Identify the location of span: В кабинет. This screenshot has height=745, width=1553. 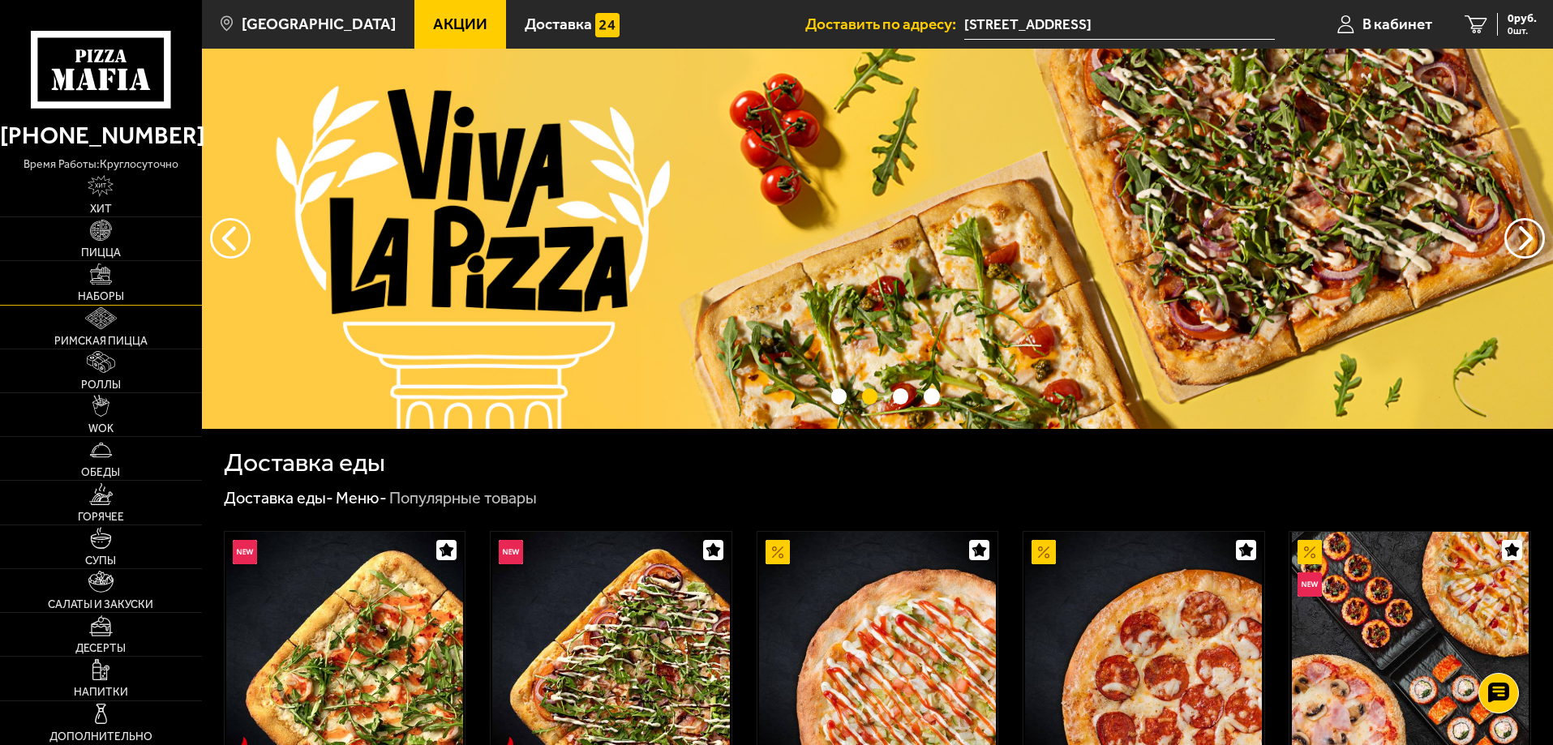
(1397, 24).